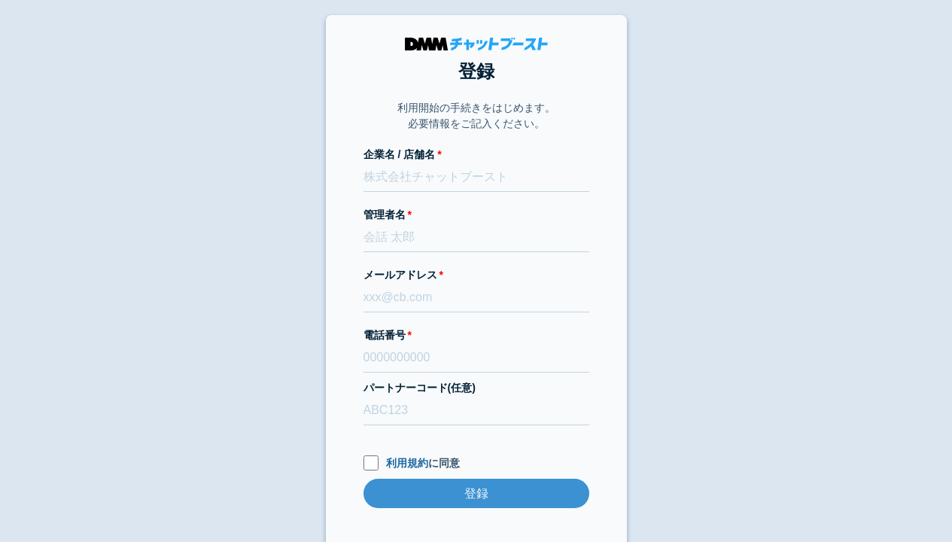  What do you see at coordinates (476, 177) in the screenshot?
I see `input: 株式会社チャットブースト` at bounding box center [476, 177].